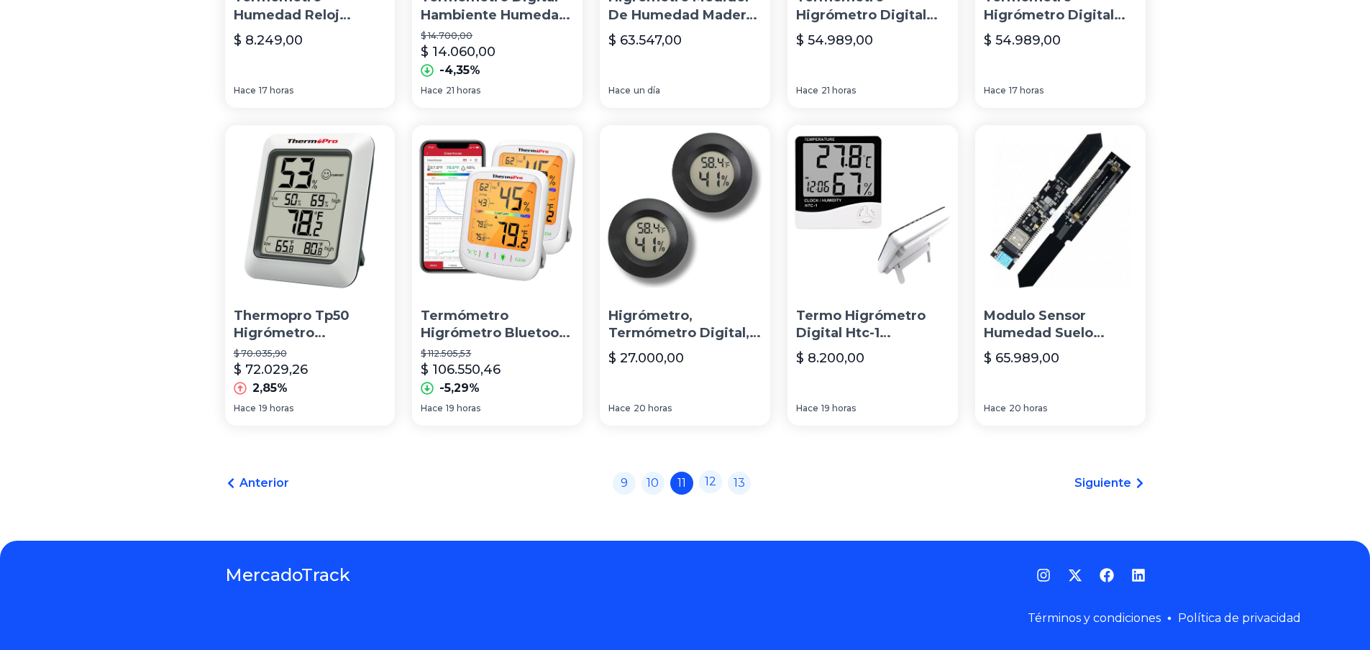  What do you see at coordinates (1102, 483) in the screenshot?
I see `span: Siguiente` at bounding box center [1102, 483].